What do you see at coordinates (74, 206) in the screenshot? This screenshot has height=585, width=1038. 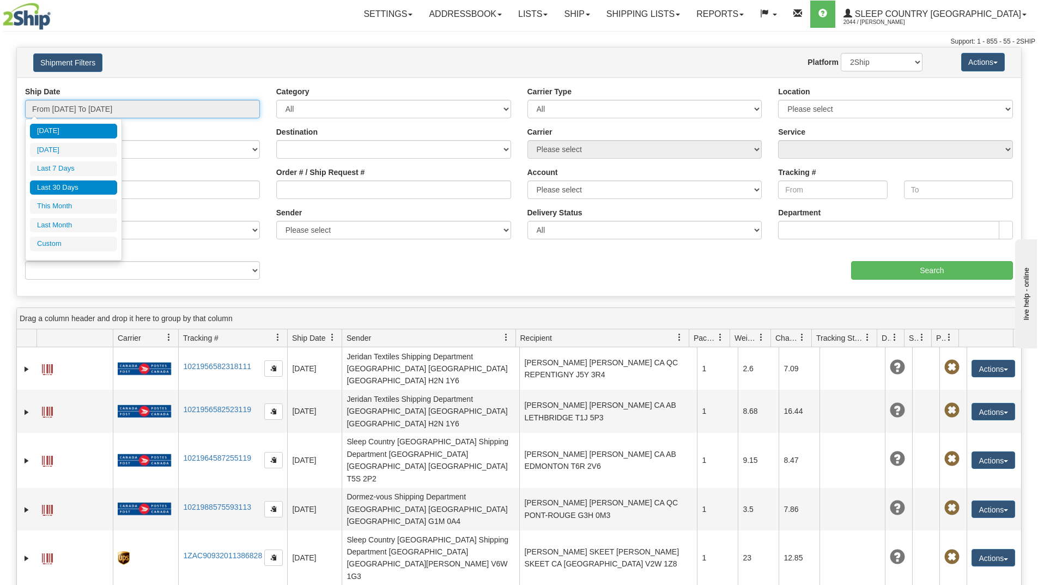 I see `li: This Month` at bounding box center [74, 206].